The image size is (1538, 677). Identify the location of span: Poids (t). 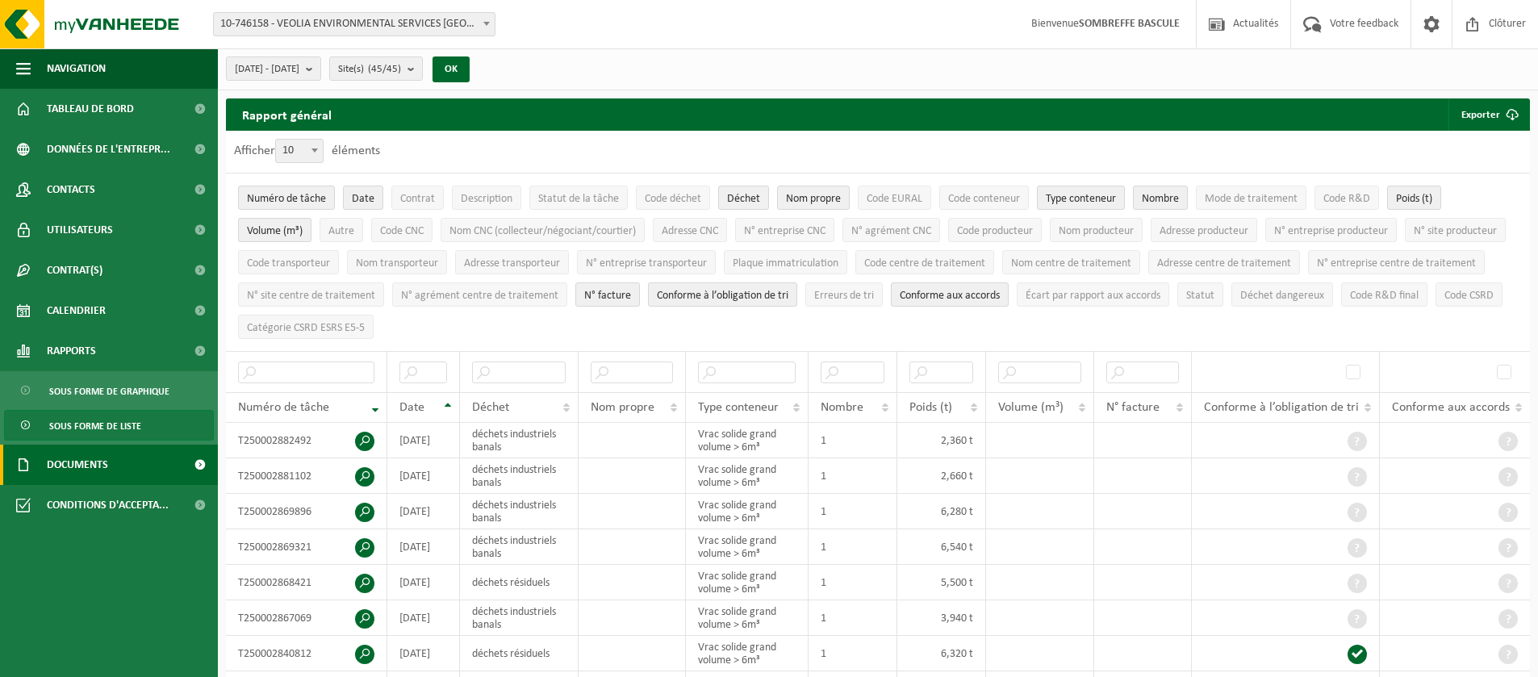
(1414, 198).